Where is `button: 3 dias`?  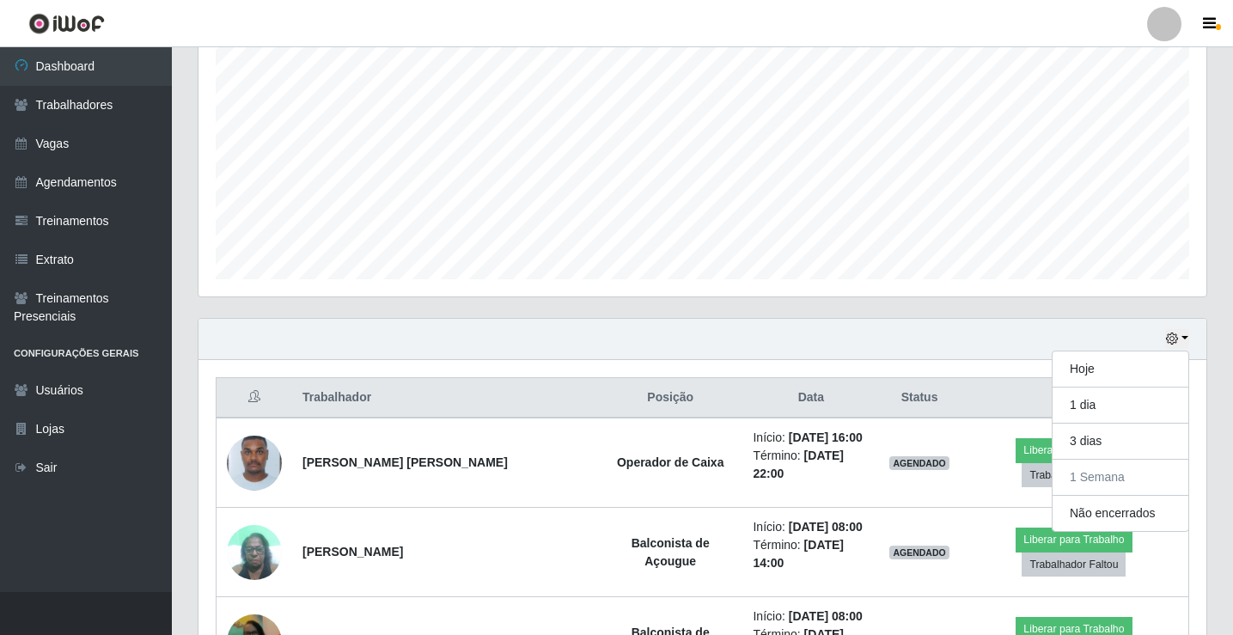
button: 3 dias is located at coordinates (1120, 442).